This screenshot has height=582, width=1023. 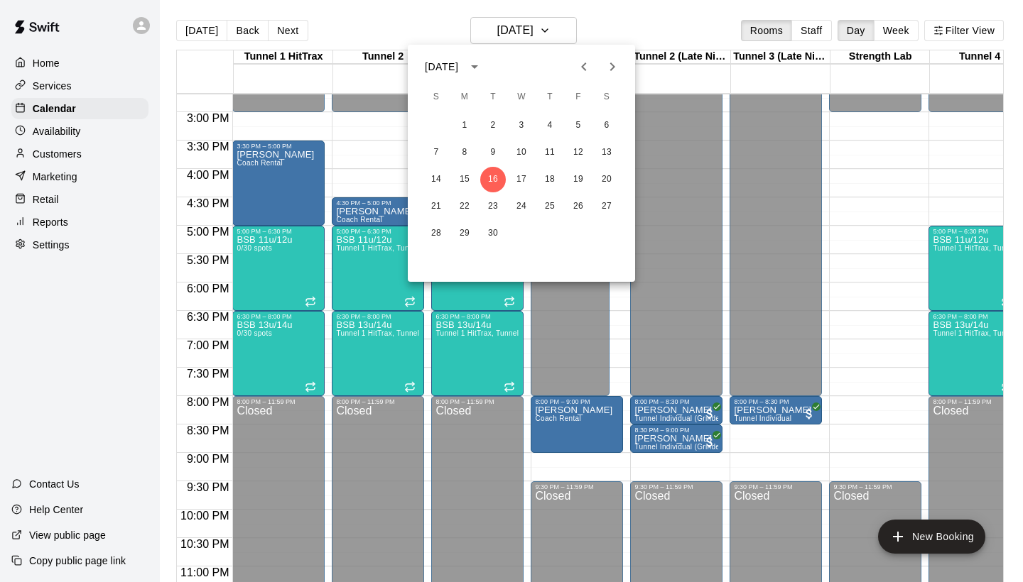 I want to click on button: 19, so click(x=578, y=180).